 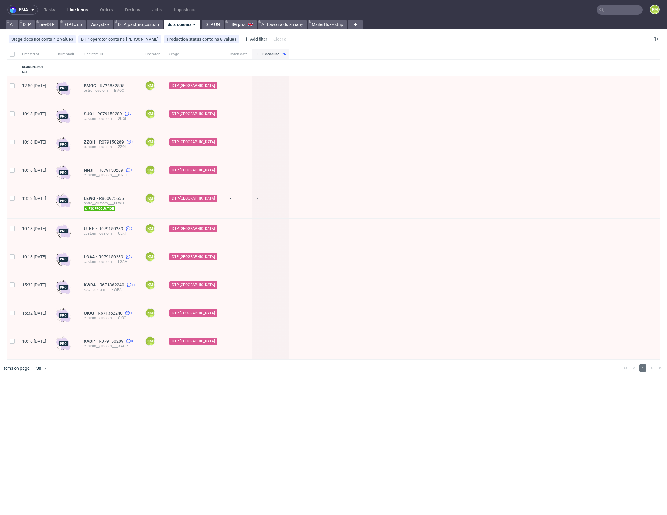 What do you see at coordinates (643, 368) in the screenshot?
I see `span: 1` at bounding box center [643, 368].